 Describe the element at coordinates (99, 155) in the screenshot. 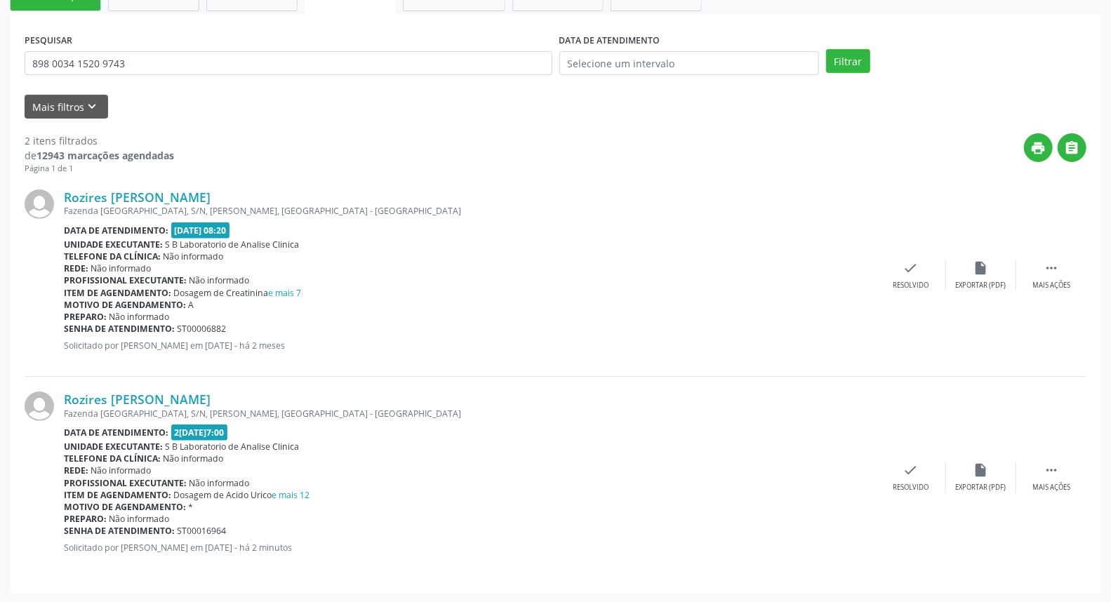

I see `div: de` at that location.